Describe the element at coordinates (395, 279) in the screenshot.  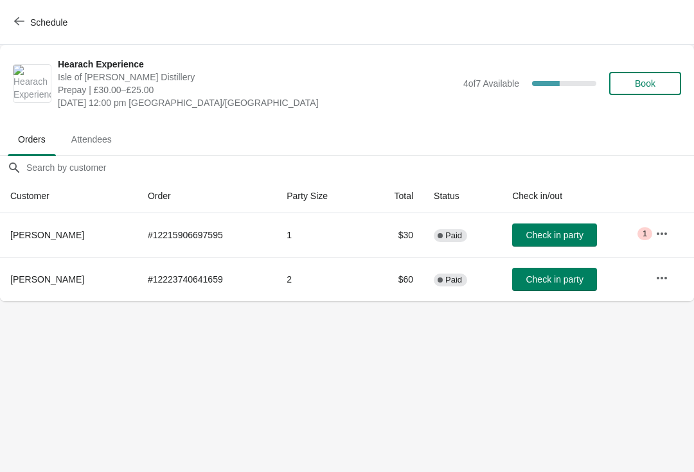
I see `td: $60` at that location.